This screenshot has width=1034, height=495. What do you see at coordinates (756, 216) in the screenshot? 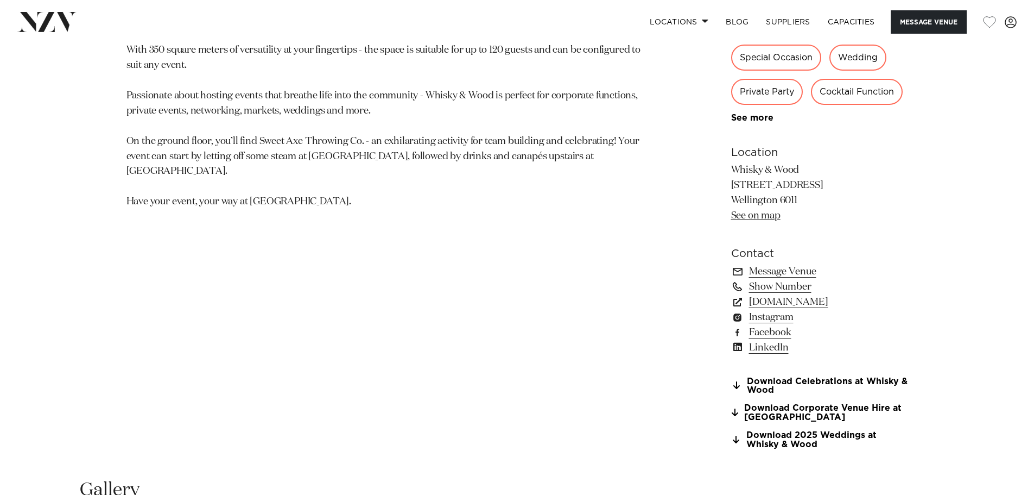
I see `a: See on map` at bounding box center [756, 216].